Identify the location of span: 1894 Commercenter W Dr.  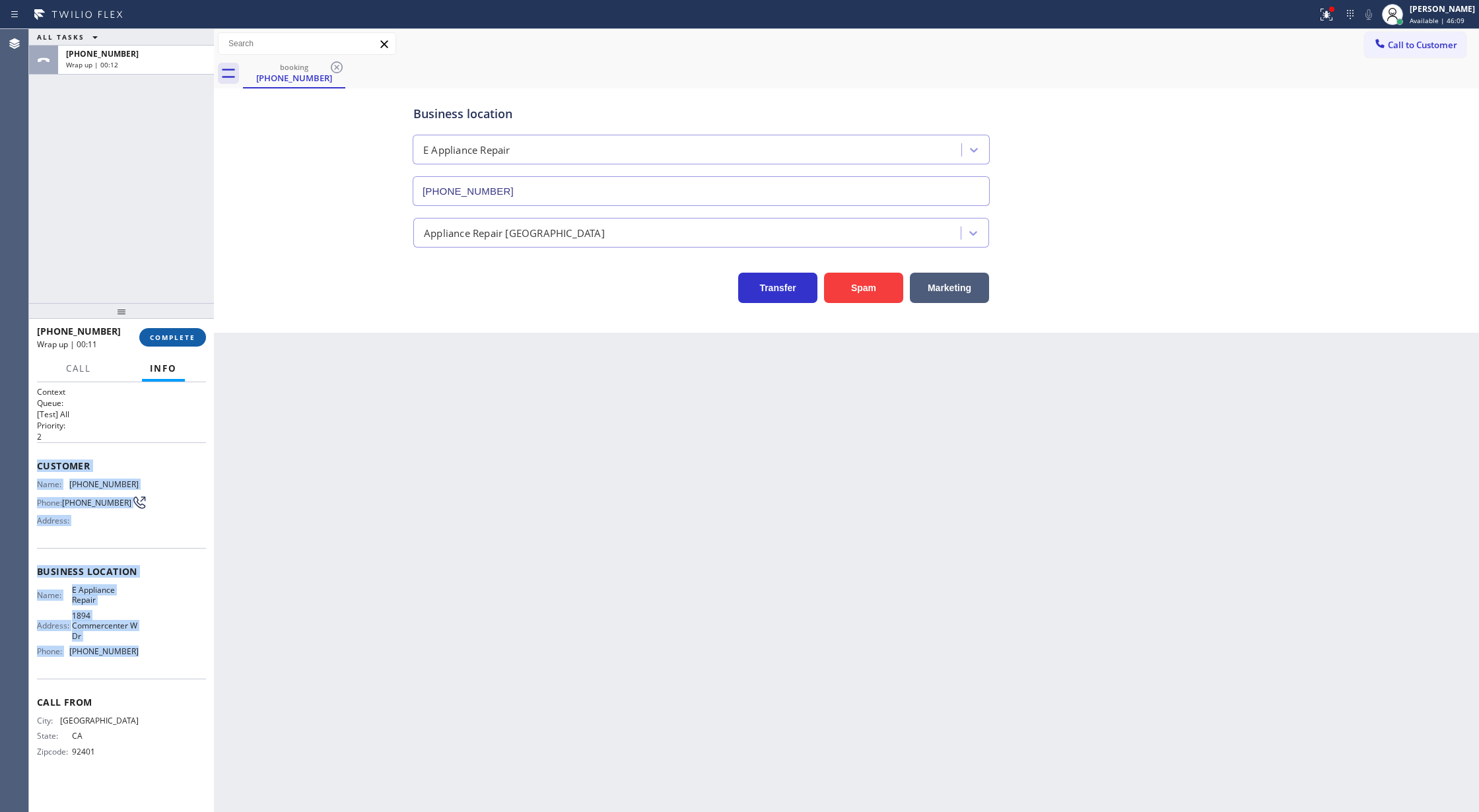
(105, 626).